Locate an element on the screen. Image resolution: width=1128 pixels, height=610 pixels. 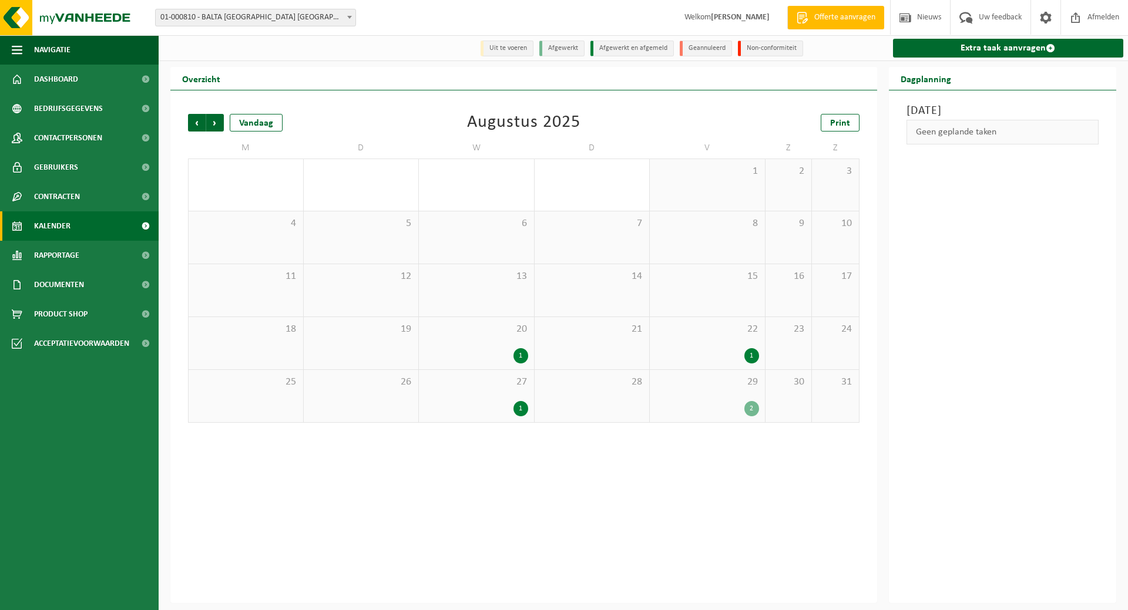
span: 13 is located at coordinates (476, 277).